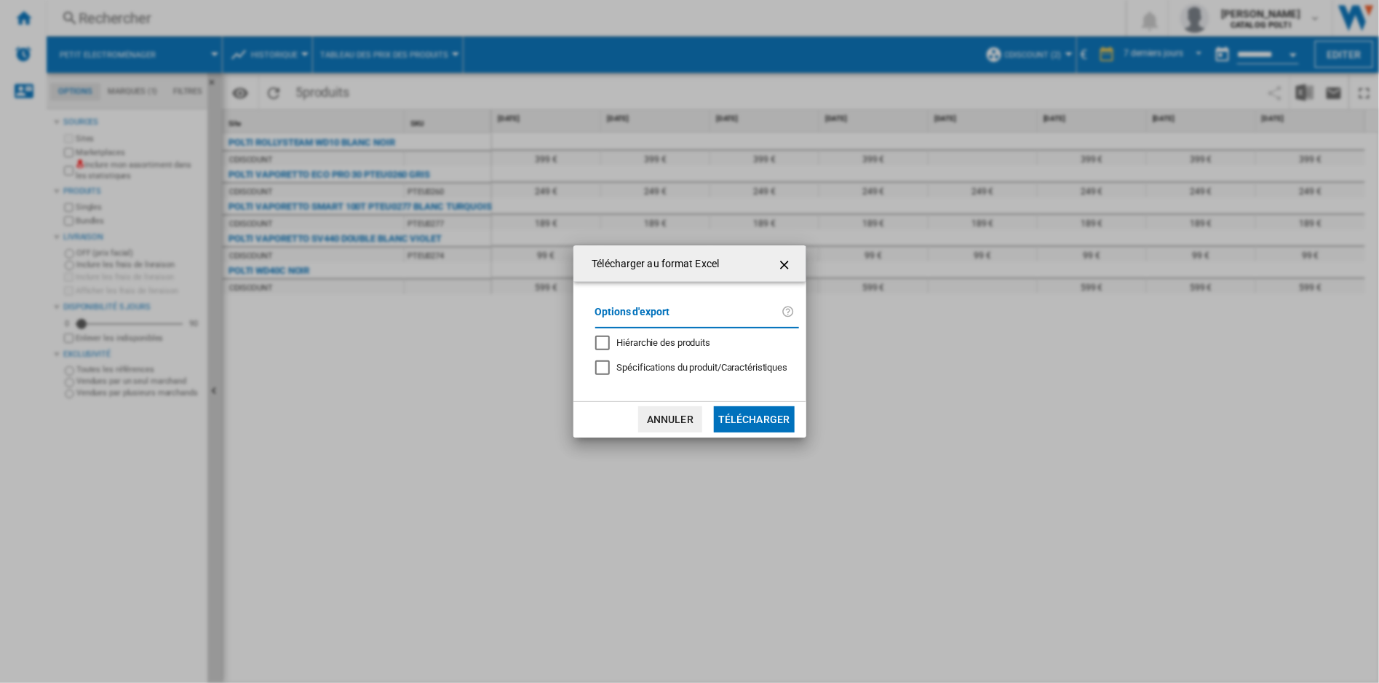 The height and width of the screenshot is (683, 1379). I want to click on h4: Télécharger au format Excel, so click(652, 264).